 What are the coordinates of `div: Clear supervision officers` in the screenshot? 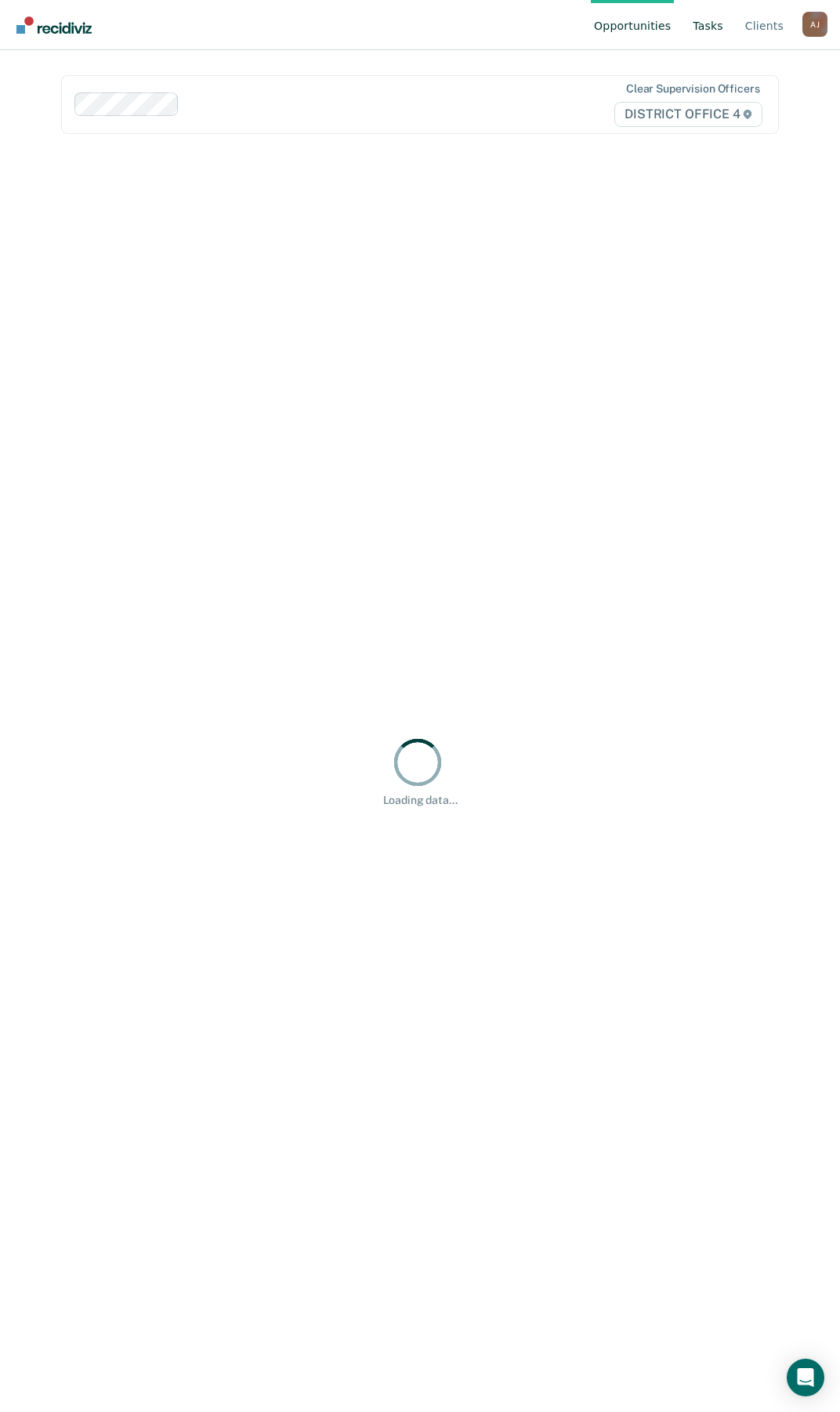 It's located at (693, 88).